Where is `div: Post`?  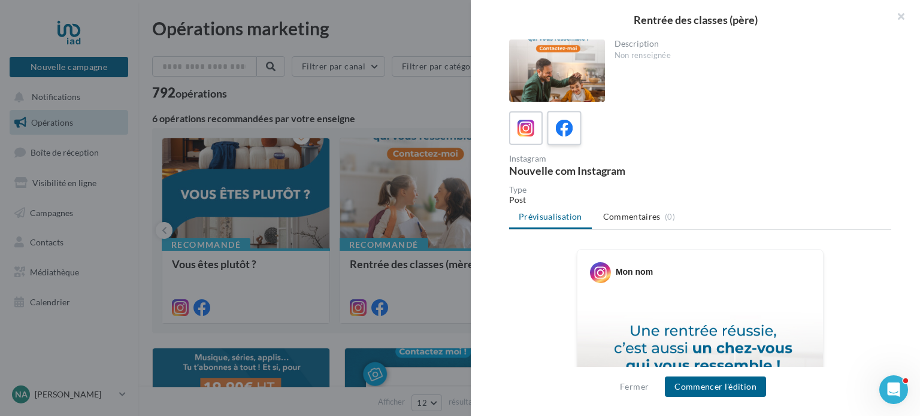
div: Post is located at coordinates (701, 200).